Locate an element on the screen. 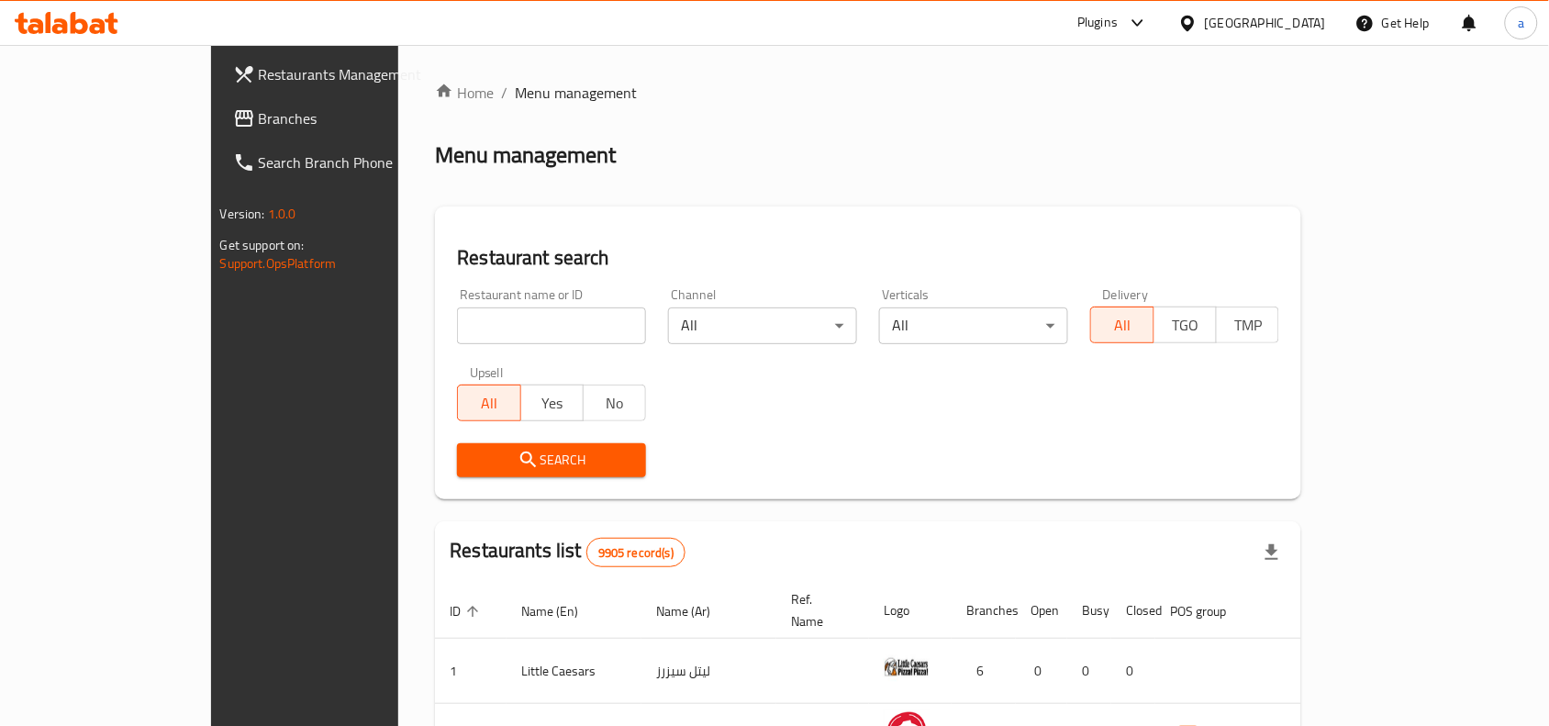  nav: breadcrumb is located at coordinates (868, 93).